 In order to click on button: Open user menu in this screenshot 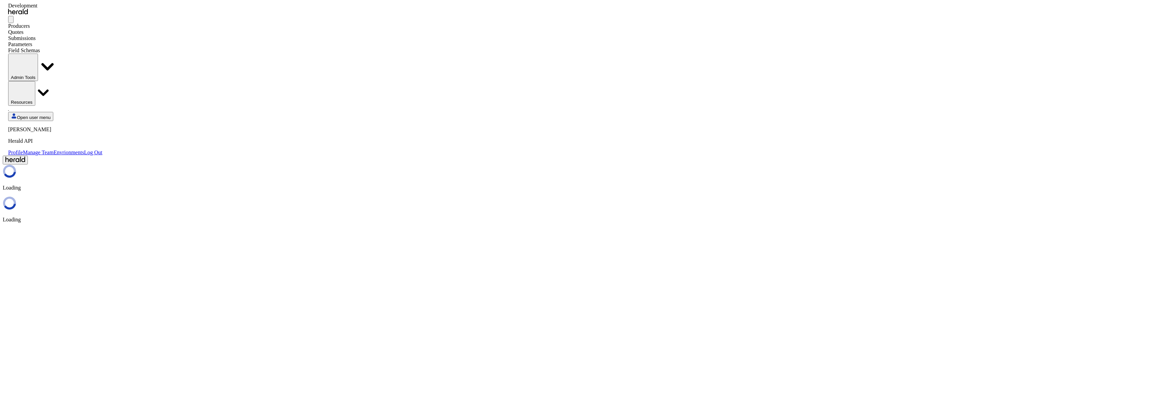, I will do `click(31, 116)`.